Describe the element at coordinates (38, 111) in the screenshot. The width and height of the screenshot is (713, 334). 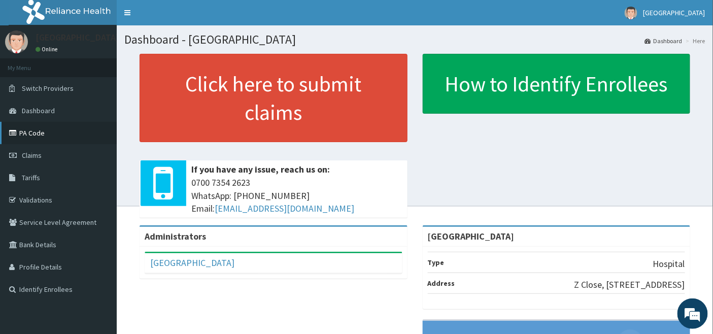
I see `span: Dashboard` at that location.